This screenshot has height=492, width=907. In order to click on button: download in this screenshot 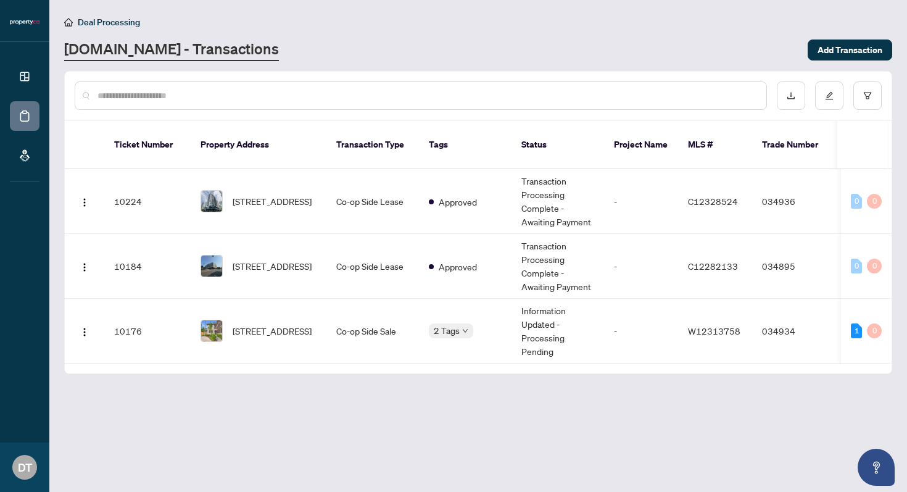, I will do `click(791, 96)`.